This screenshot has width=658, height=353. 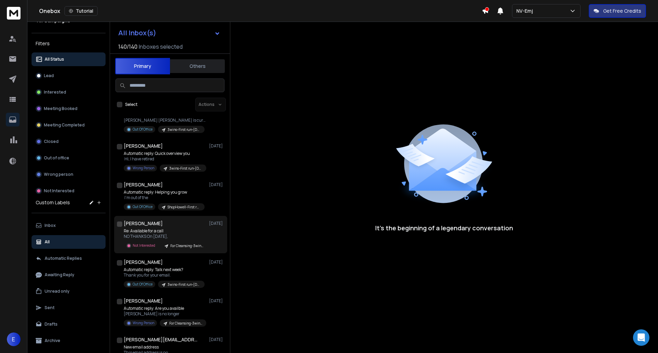 What do you see at coordinates (69, 275) in the screenshot?
I see `button: Awaiting Reply` at bounding box center [69, 275].